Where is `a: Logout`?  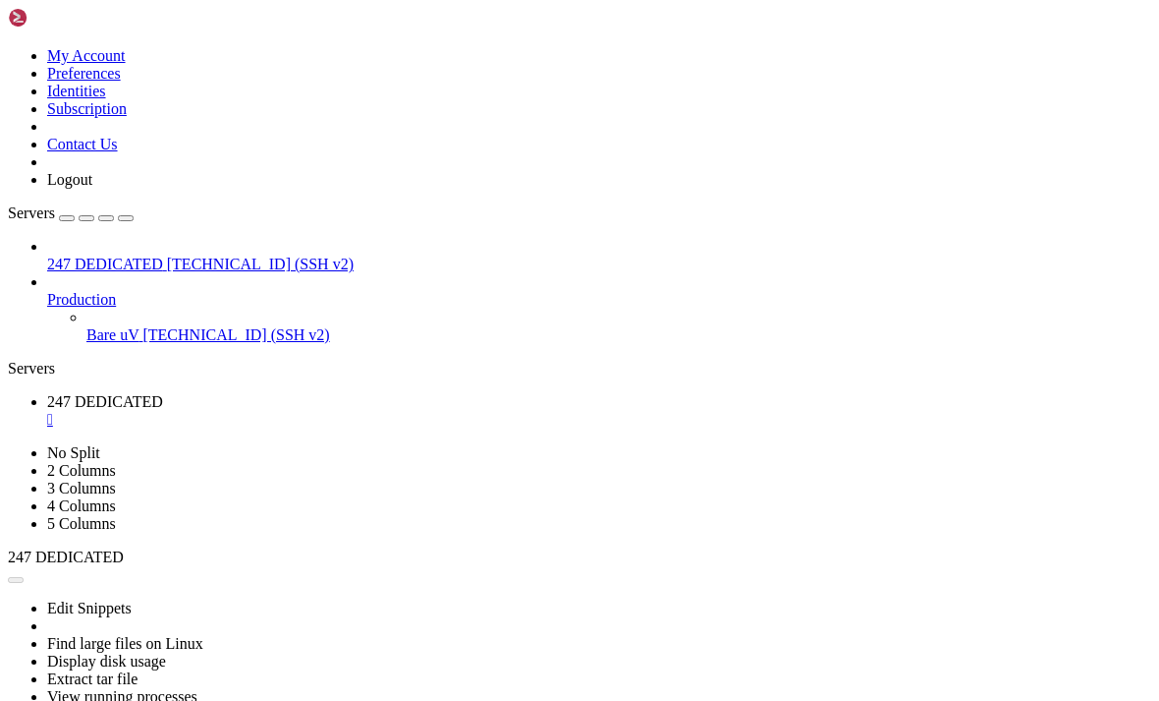 a: Logout is located at coordinates (70, 179).